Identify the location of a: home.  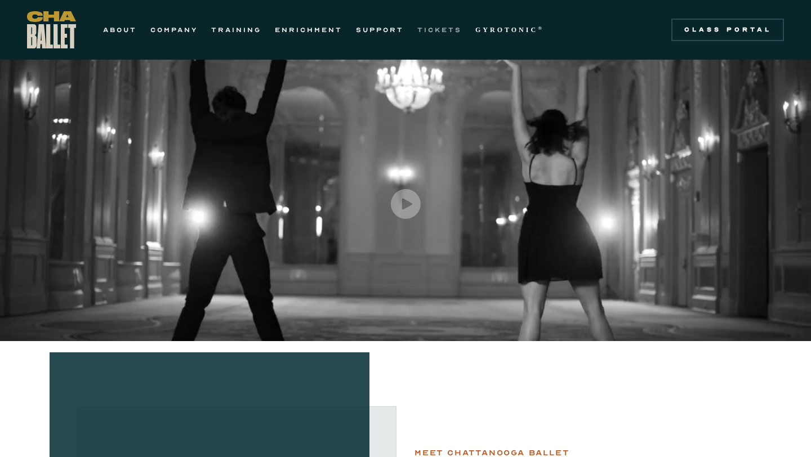
(51, 30).